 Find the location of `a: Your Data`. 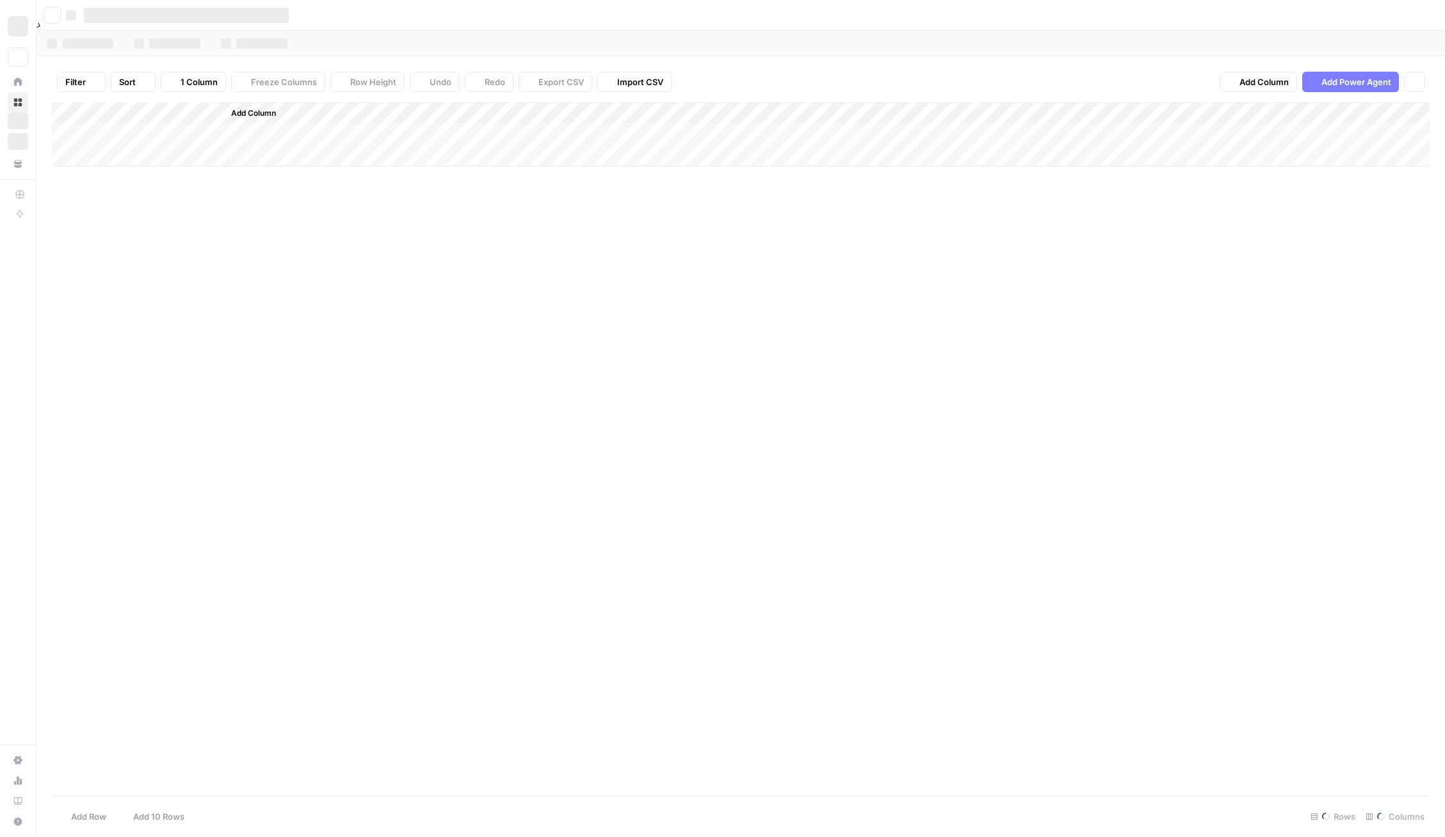

a: Your Data is located at coordinates (18, 164).